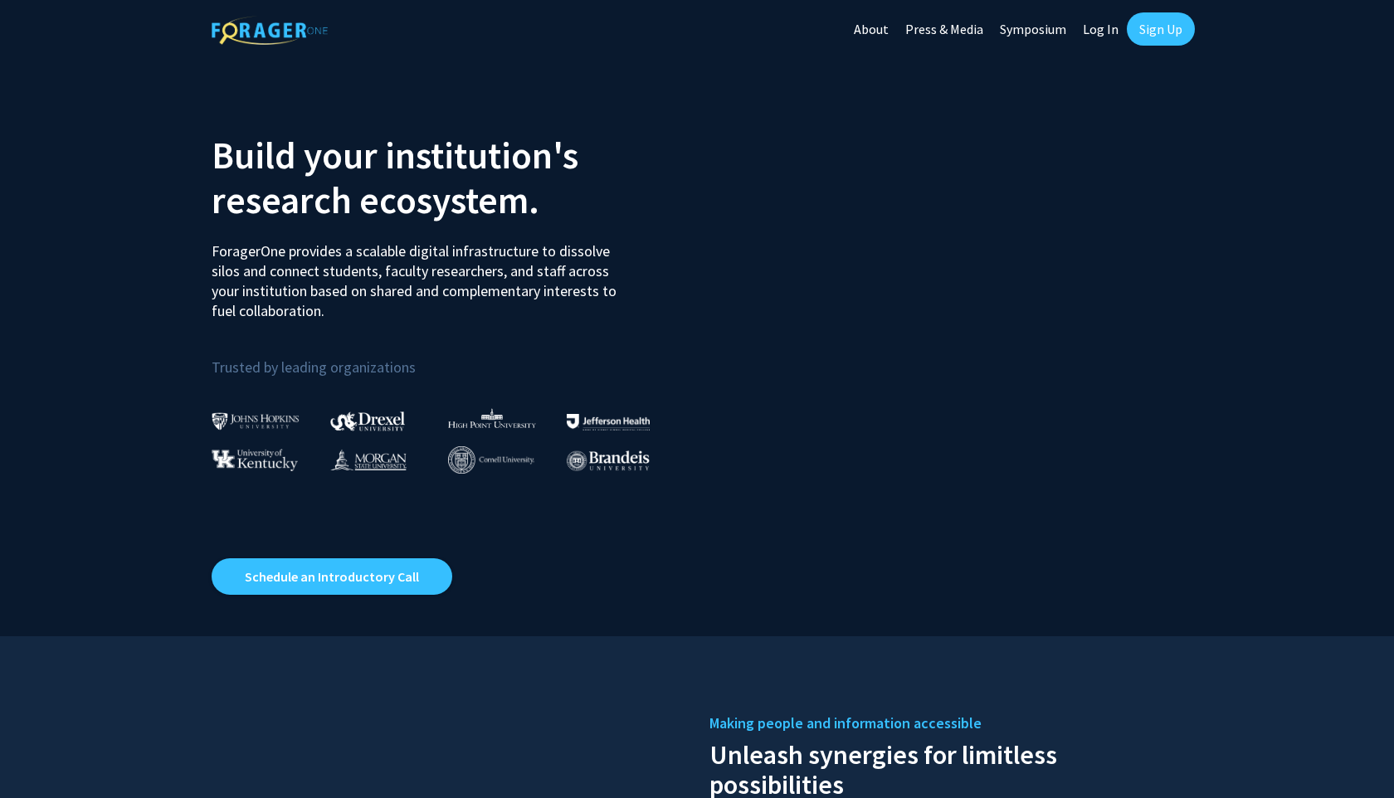 The image size is (1394, 798). What do you see at coordinates (369, 460) in the screenshot?
I see `img: Morgan State University` at bounding box center [369, 460].